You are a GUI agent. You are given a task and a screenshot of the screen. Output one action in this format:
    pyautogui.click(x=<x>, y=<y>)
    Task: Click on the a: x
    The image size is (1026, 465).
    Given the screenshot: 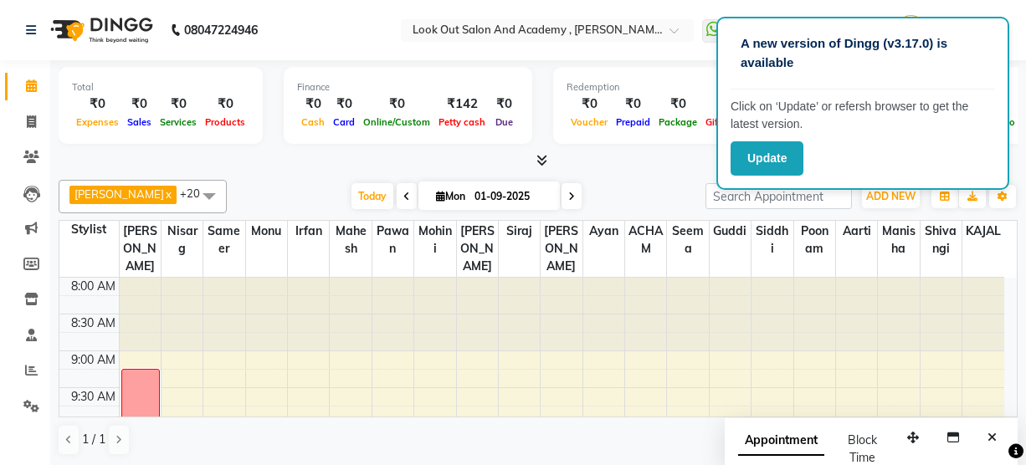 What is the action you would take?
    pyautogui.click(x=167, y=194)
    